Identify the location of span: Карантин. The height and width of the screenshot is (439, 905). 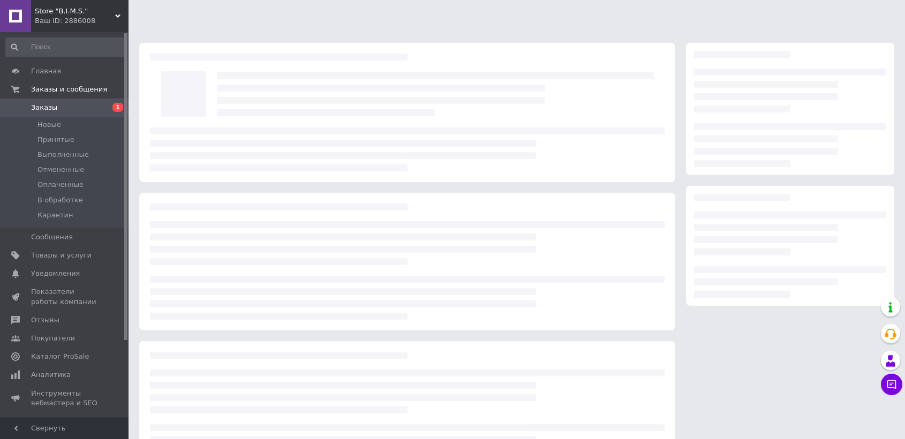
(55, 215).